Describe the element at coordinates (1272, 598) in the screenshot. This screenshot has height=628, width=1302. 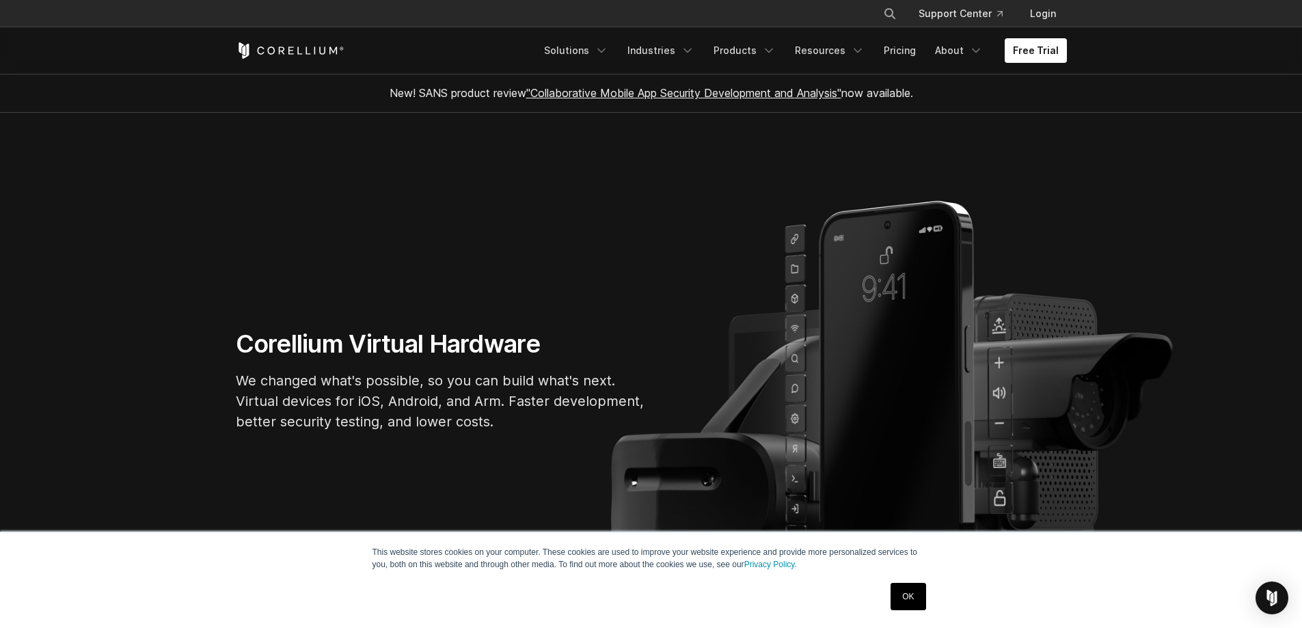
I see `div: Open Intercom Messenger` at that location.